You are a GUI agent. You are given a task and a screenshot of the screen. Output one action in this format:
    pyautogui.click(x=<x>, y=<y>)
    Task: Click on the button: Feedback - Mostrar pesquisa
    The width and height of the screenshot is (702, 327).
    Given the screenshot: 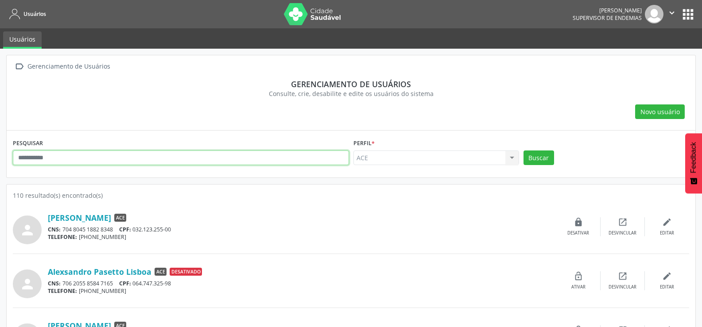 What is the action you would take?
    pyautogui.click(x=694, y=163)
    